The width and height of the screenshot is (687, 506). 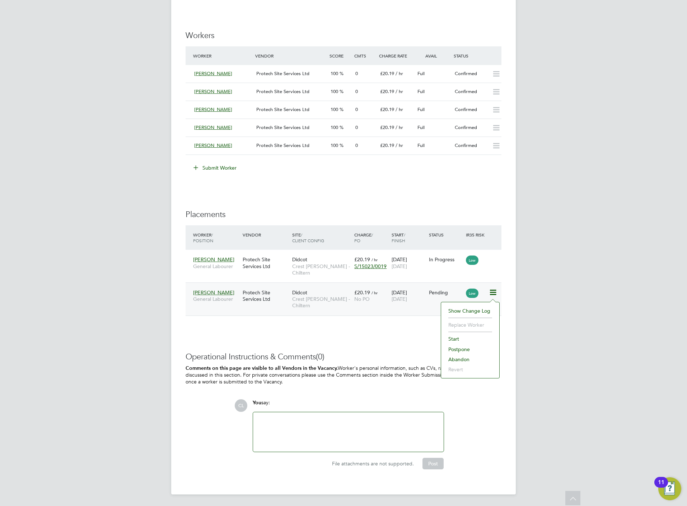 What do you see at coordinates (471, 311) in the screenshot?
I see `li: Show change log` at bounding box center [471, 311].